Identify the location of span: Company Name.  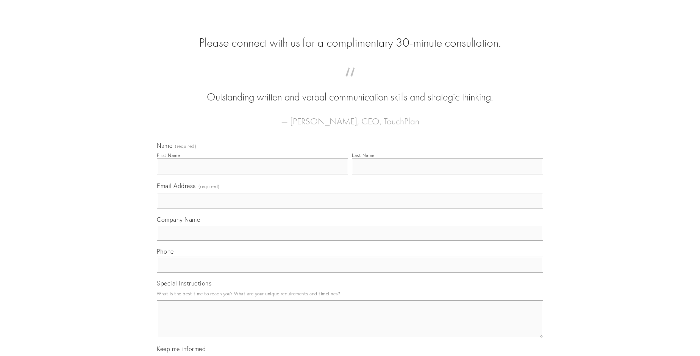
(178, 219).